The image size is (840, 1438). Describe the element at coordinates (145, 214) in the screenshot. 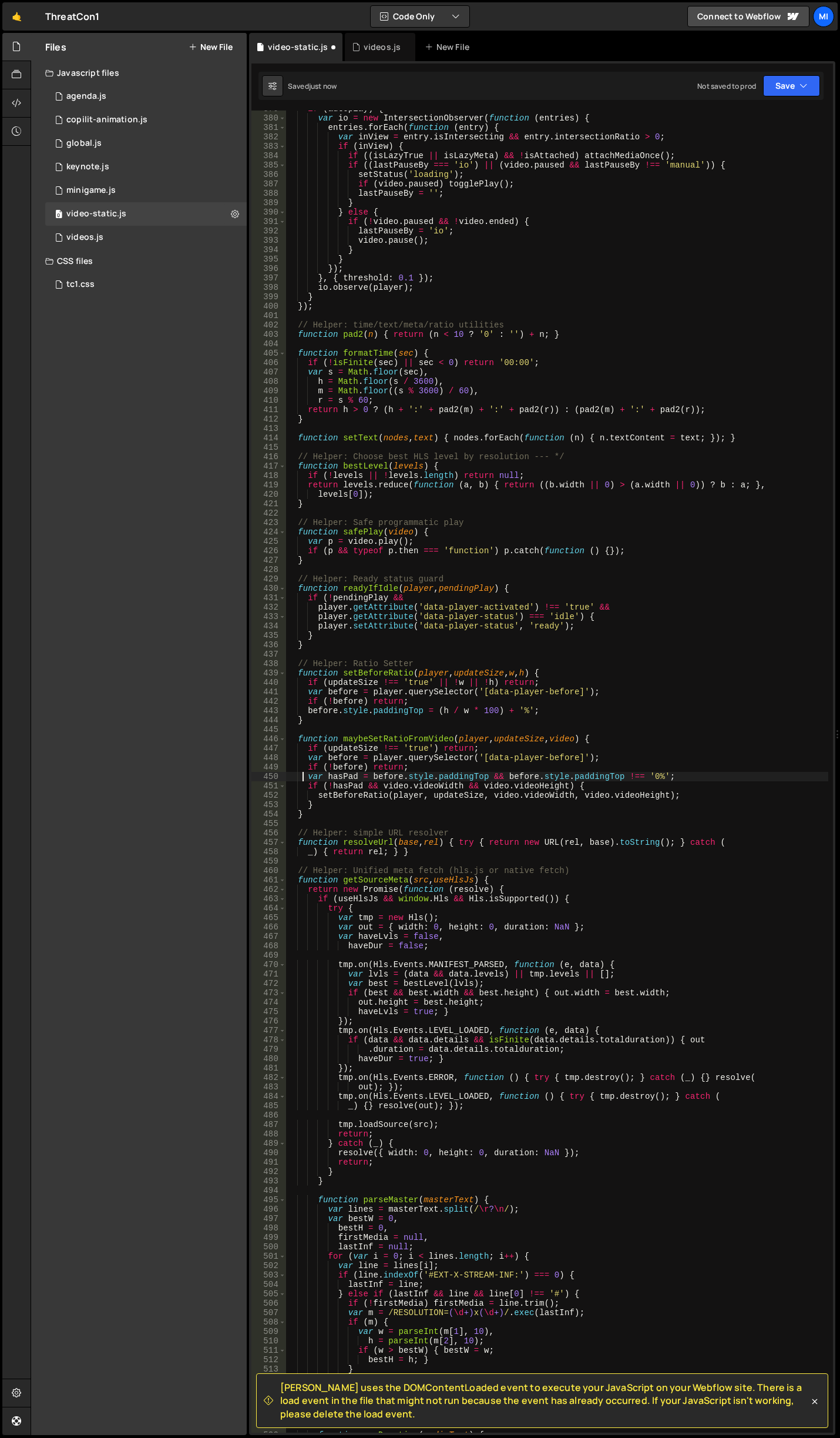

I see `div: 15062/48050.js` at that location.